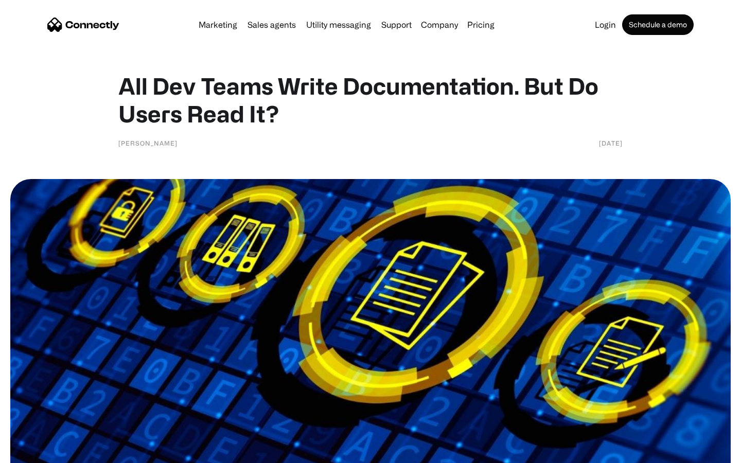 Image resolution: width=741 pixels, height=463 pixels. Describe the element at coordinates (83, 25) in the screenshot. I see `a: home` at that location.